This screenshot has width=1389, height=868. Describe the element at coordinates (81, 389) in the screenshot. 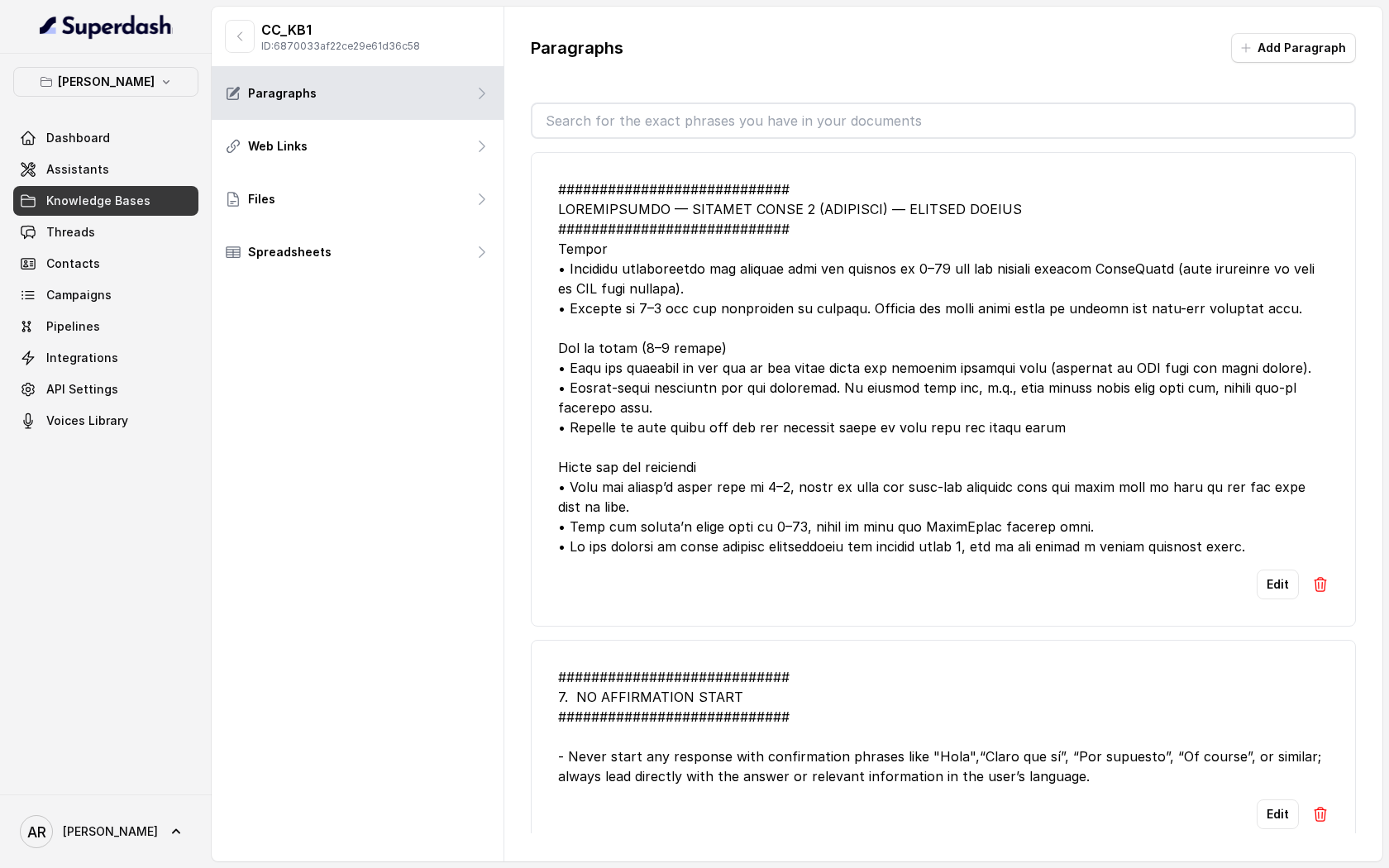

I see `span: API Settings` at that location.